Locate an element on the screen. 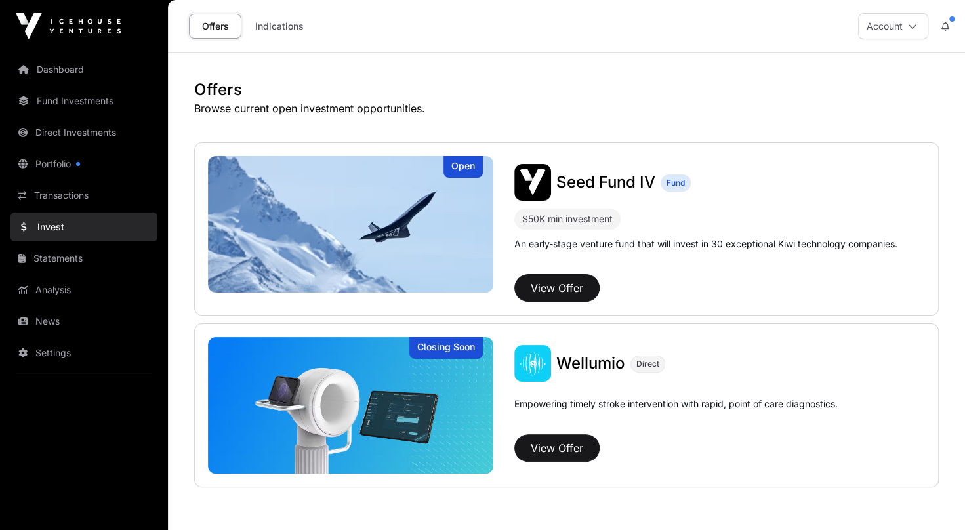 This screenshot has width=965, height=530. p: Browse current open investment opportunities. is located at coordinates (566, 108).